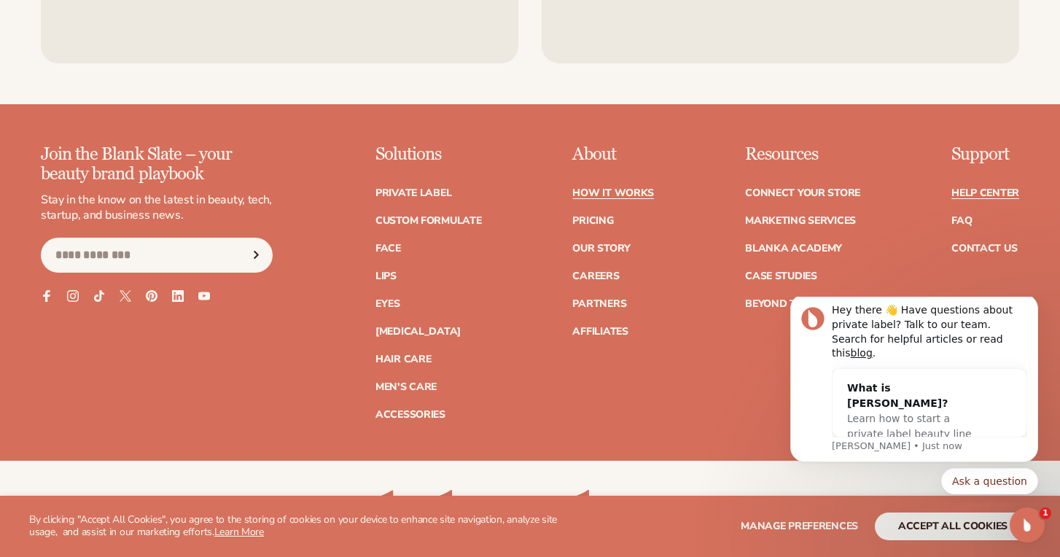  Describe the element at coordinates (44, 22) in the screenshot. I see `img: Profile image for Lee` at that location.